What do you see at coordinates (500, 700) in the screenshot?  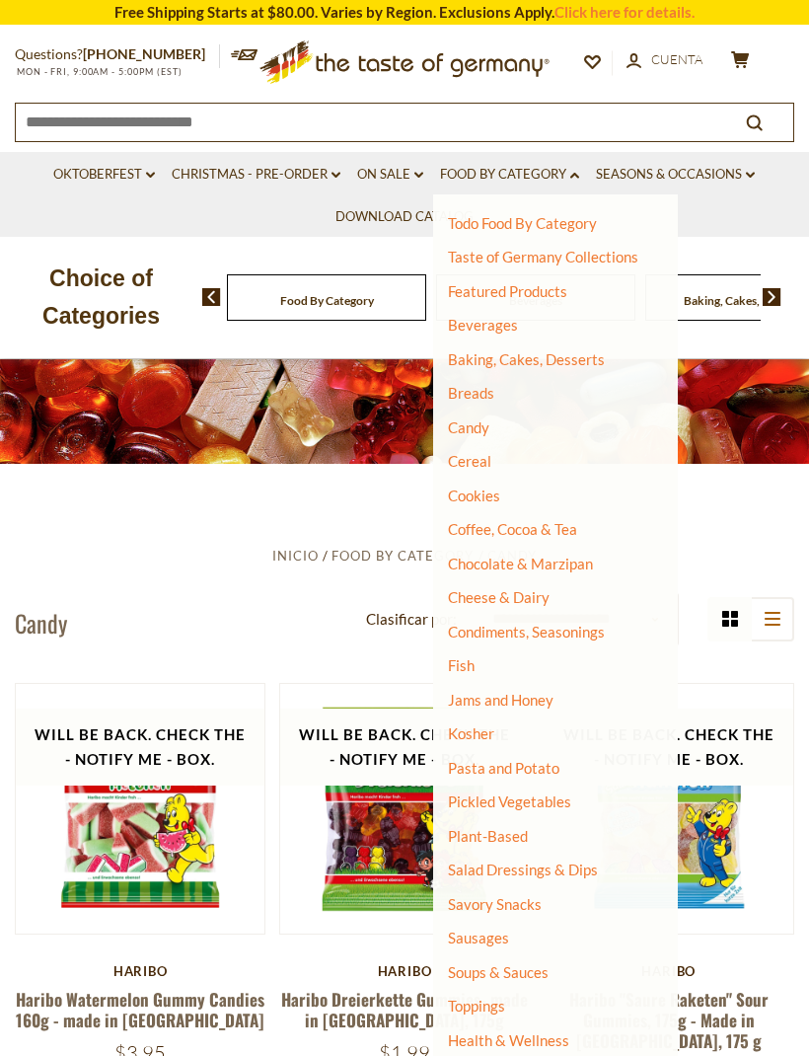 I see `a: Jams and Honey` at bounding box center [500, 700].